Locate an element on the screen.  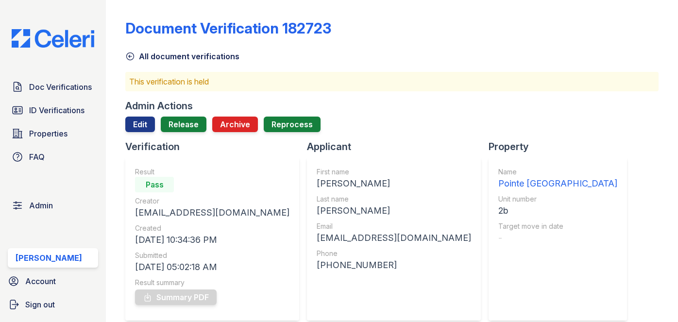
p: This verification is held is located at coordinates (392, 82).